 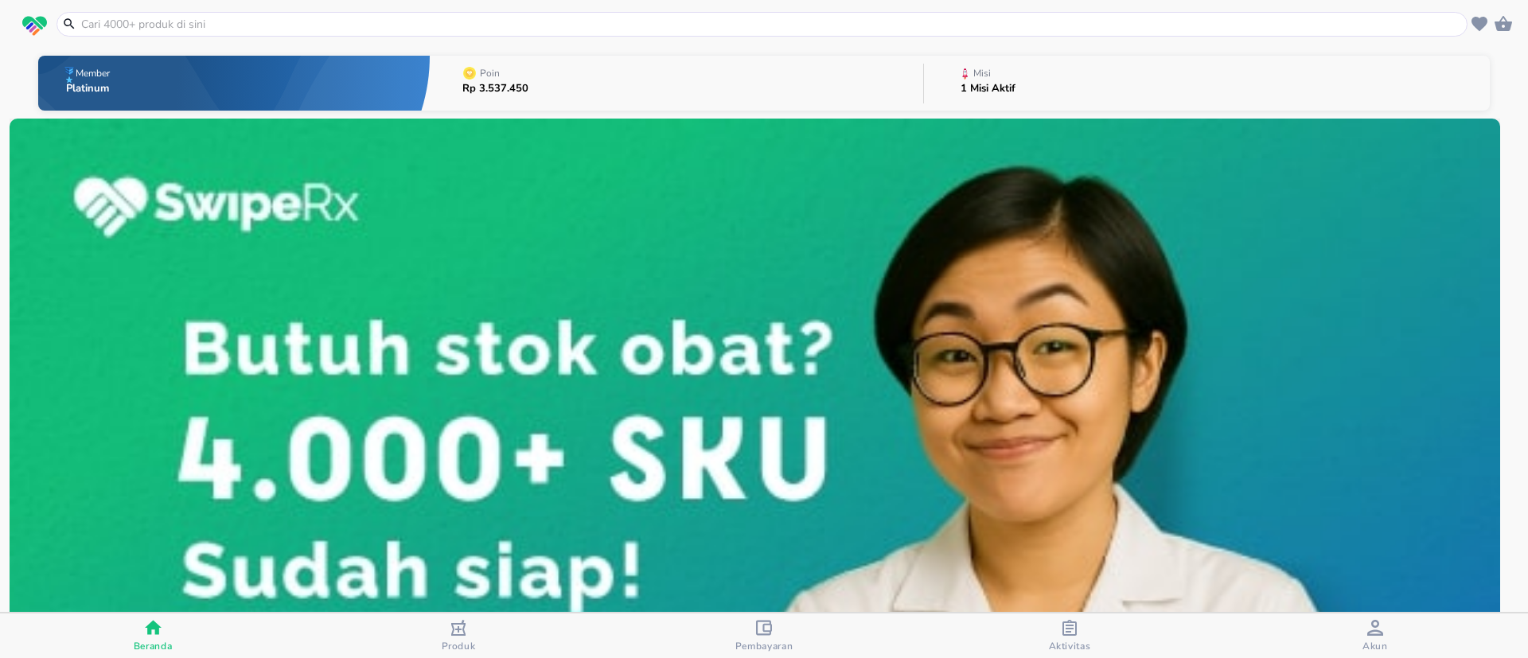 What do you see at coordinates (676, 83) in the screenshot?
I see `button: PoinRp 3.537.450` at bounding box center [676, 83].